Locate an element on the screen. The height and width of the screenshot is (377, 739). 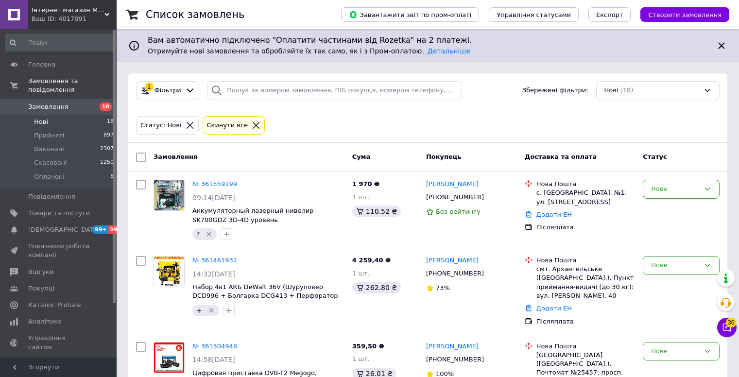
span: Збережені фільтри: is located at coordinates (556, 90).